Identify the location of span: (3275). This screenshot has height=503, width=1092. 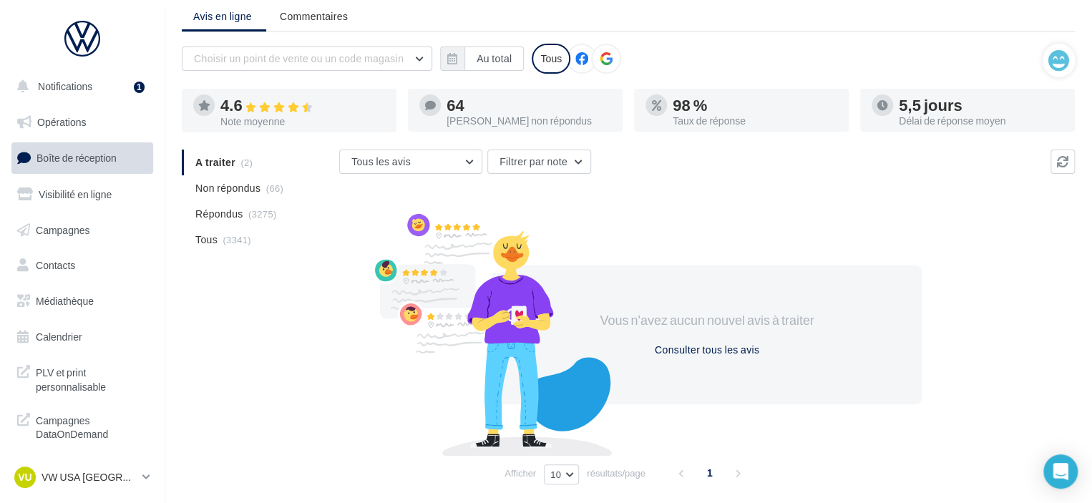
(263, 214).